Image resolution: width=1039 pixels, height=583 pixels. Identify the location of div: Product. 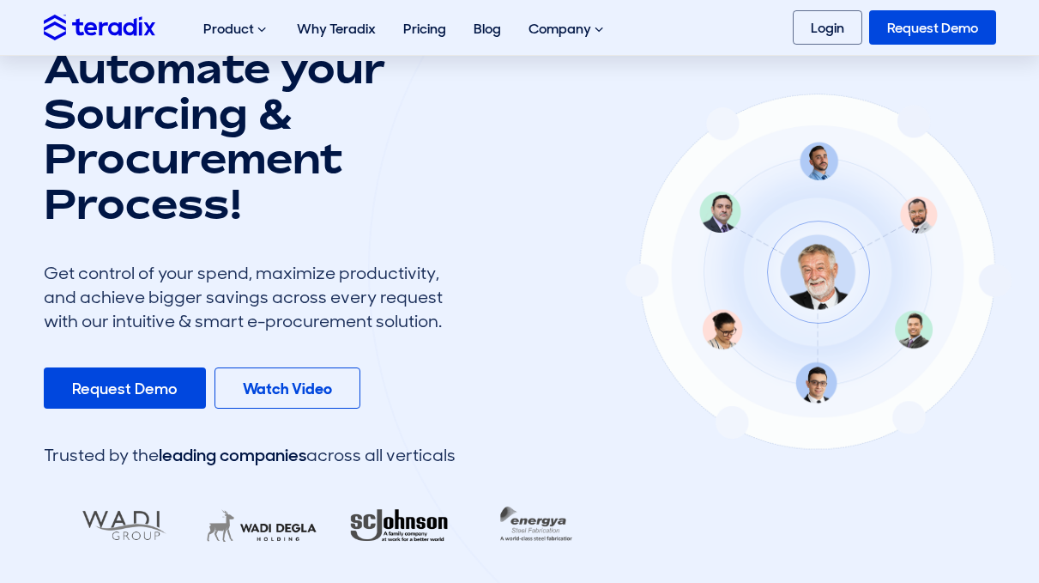
(236, 29).